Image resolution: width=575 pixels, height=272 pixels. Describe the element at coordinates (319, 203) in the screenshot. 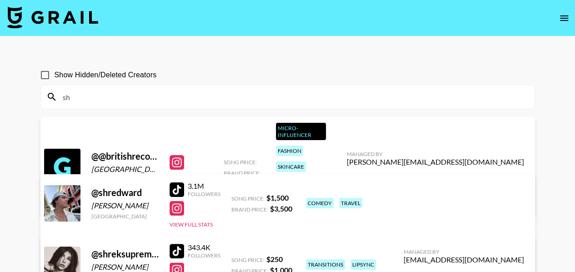

I see `div: comedy` at that location.